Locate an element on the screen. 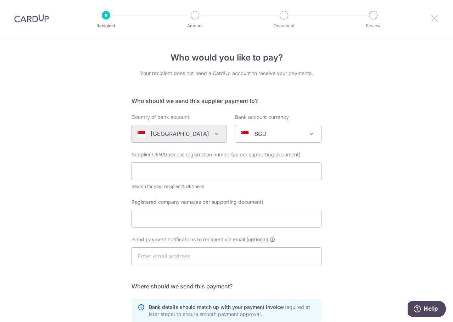 The height and width of the screenshot is (322, 453). h5: Where should we send this payment? is located at coordinates (226, 287).